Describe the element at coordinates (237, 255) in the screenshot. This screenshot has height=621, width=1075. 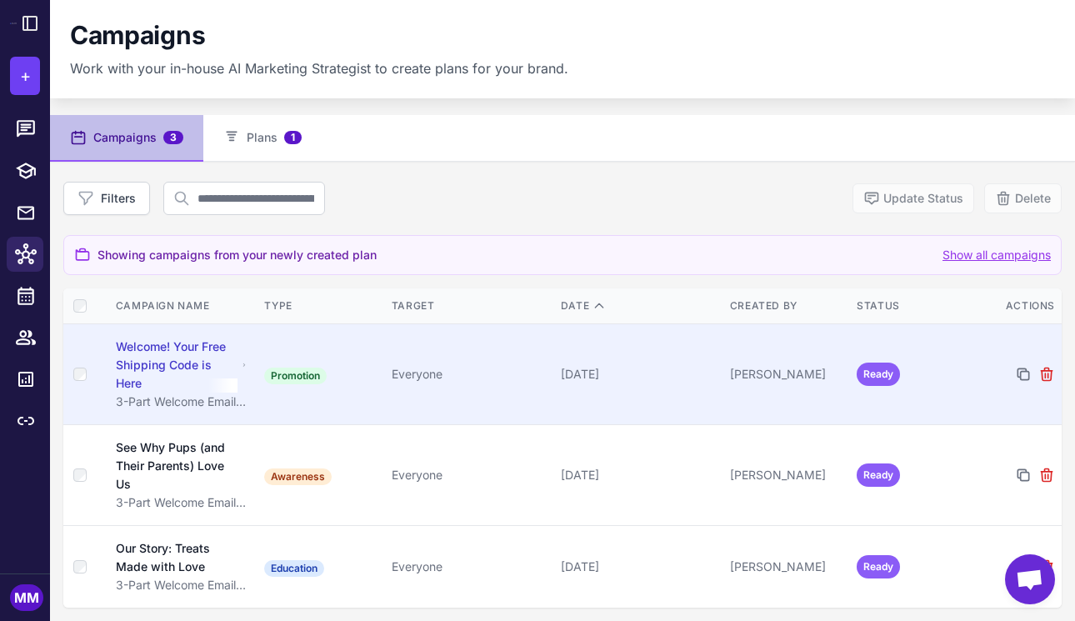
I see `span: Showing campaigns from your newly created plan` at that location.